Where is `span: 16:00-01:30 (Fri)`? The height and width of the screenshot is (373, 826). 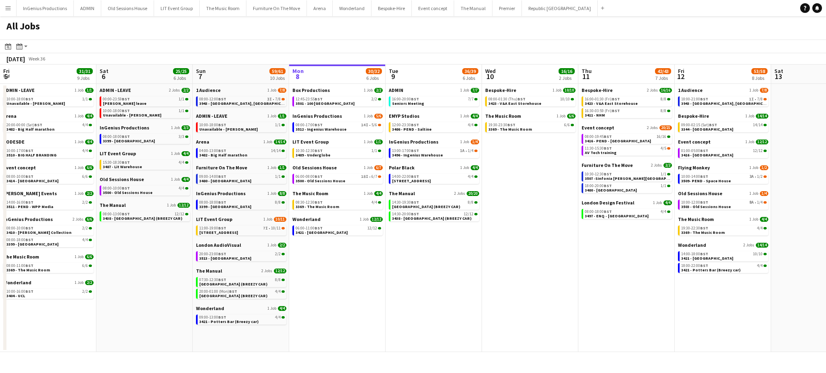
span: 16:00-01:30 (Fri) is located at coordinates (602, 99).